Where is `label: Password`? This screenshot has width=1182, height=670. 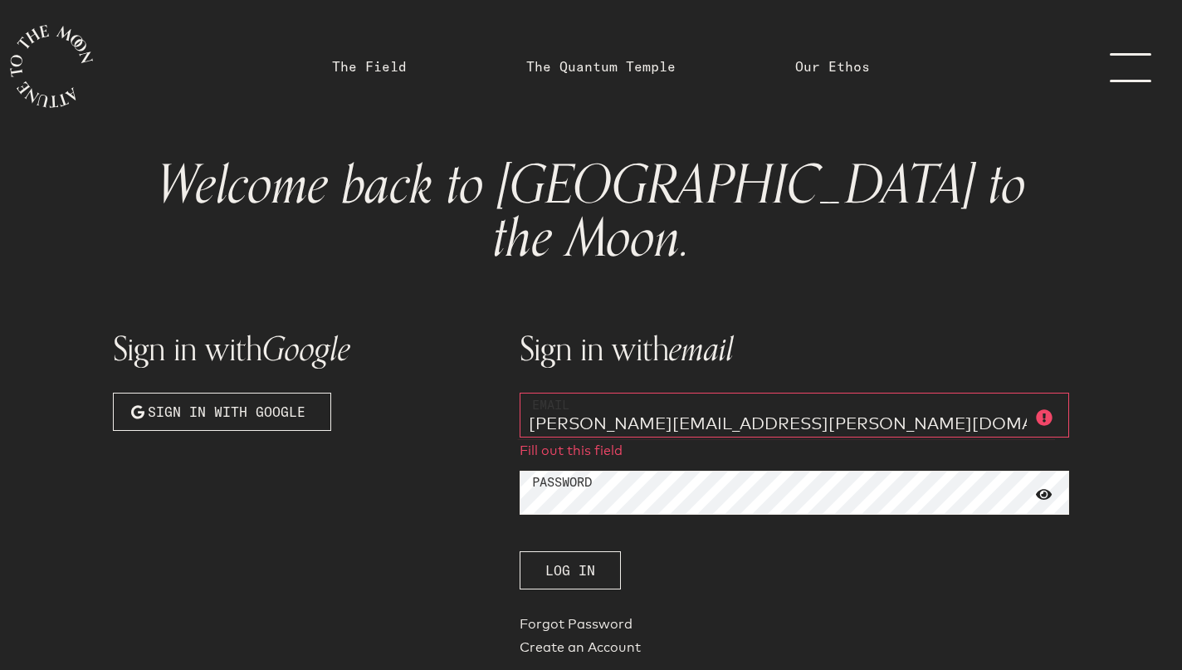 label: Password is located at coordinates (562, 482).